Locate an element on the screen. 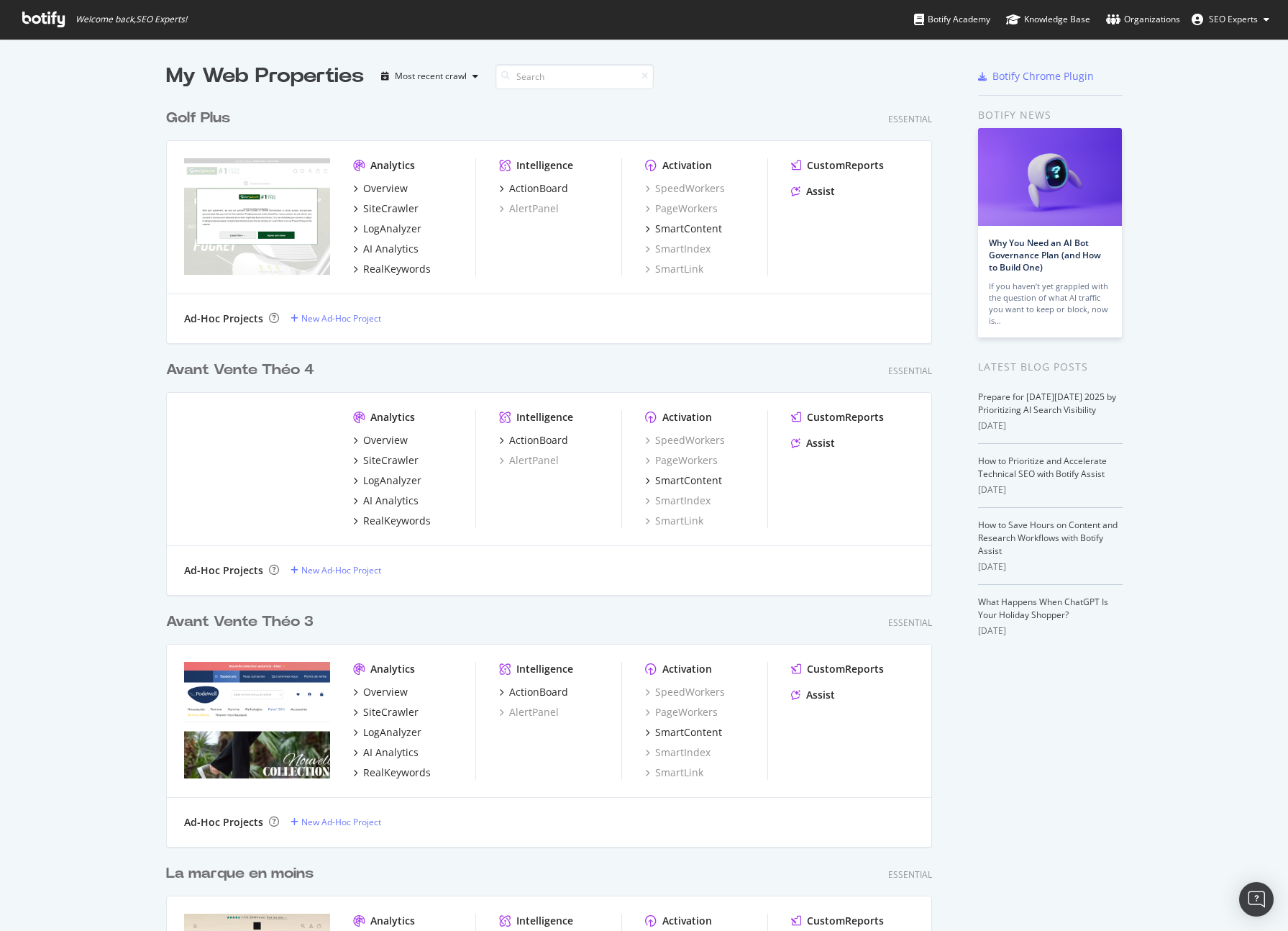 This screenshot has height=931, width=1288. div: Organizations is located at coordinates (1143, 20).